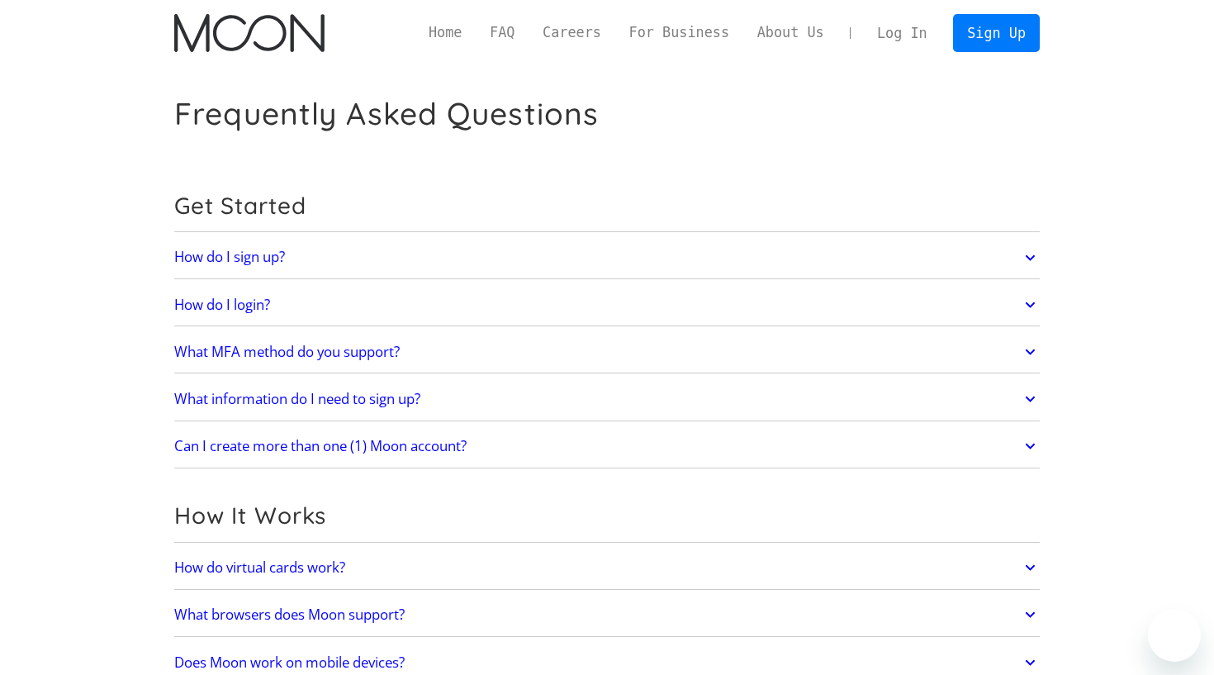 Image resolution: width=1214 pixels, height=675 pixels. Describe the element at coordinates (679, 32) in the screenshot. I see `a: For Business` at that location.